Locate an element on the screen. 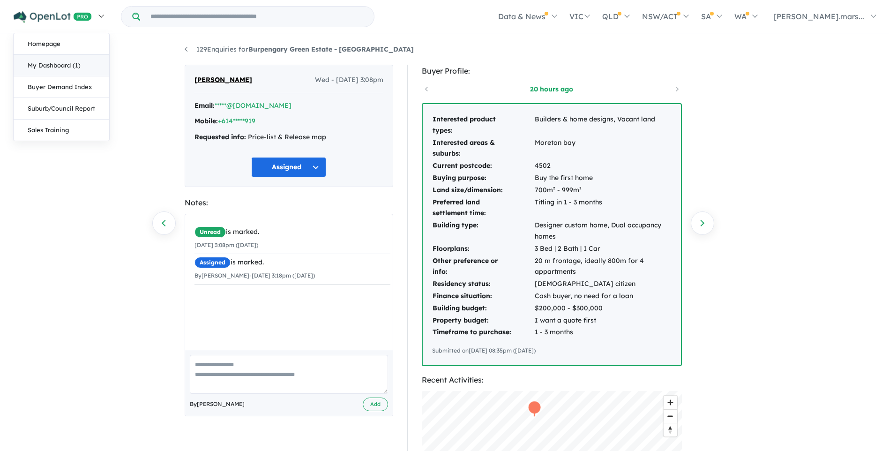 This screenshot has height=451, width=889. span: Zoom out is located at coordinates (670, 416).